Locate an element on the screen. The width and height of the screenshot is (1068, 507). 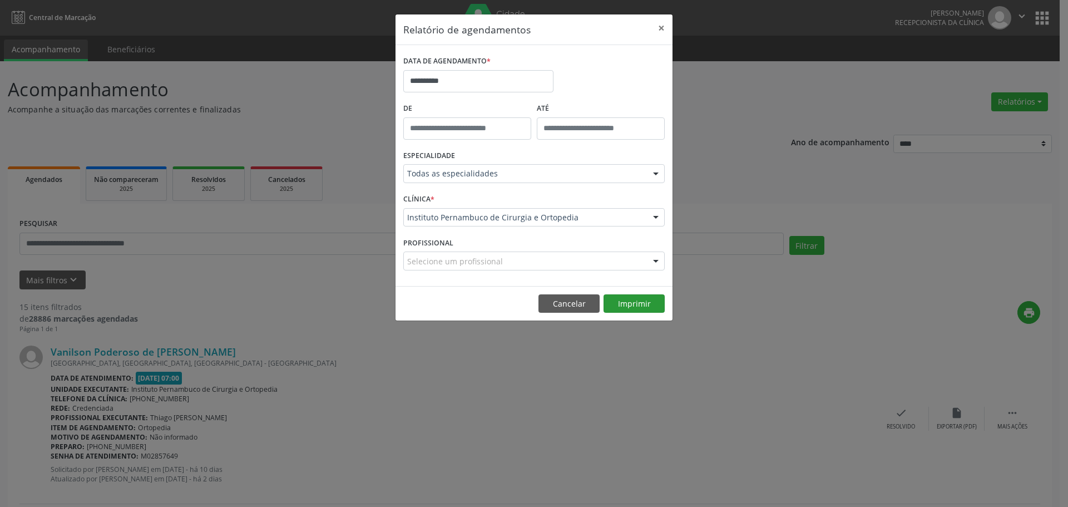
button: Cancelar is located at coordinates (569, 304).